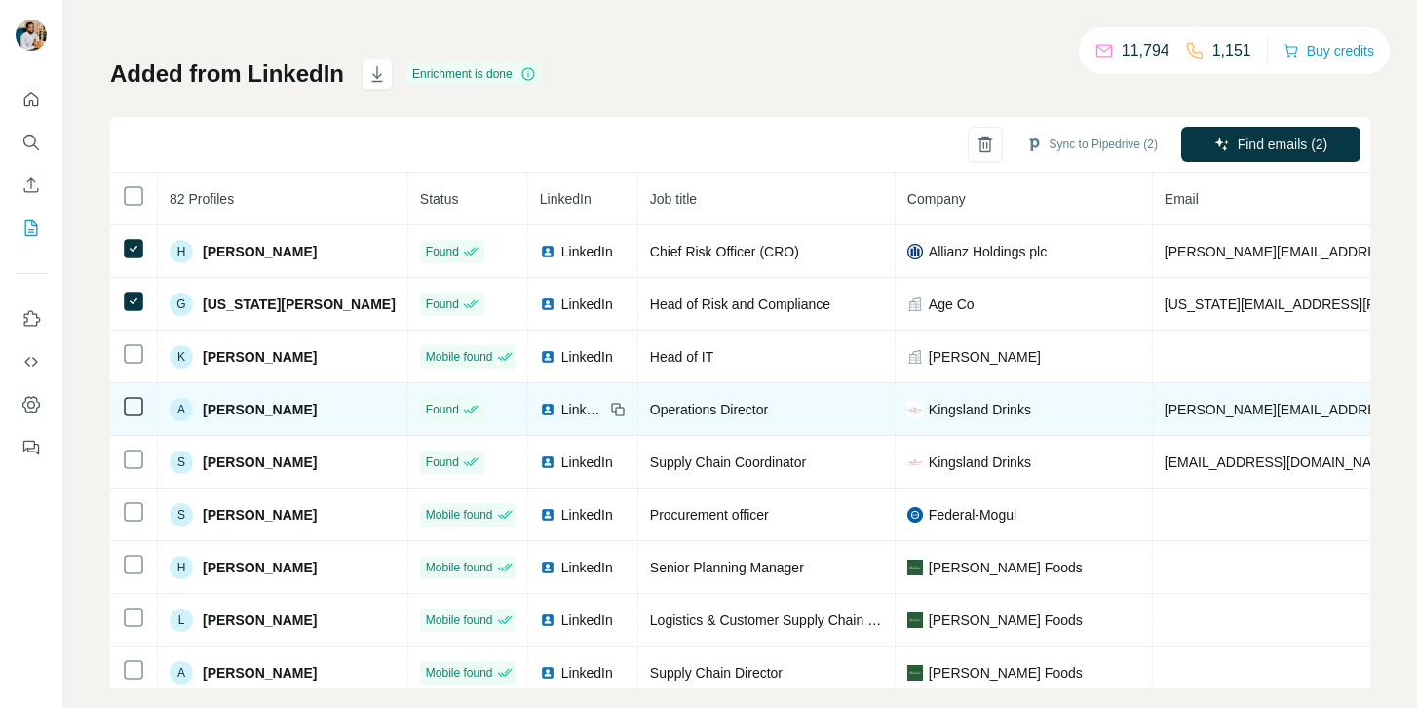  Describe the element at coordinates (1283, 144) in the screenshot. I see `span: Find emails (2)` at that location.